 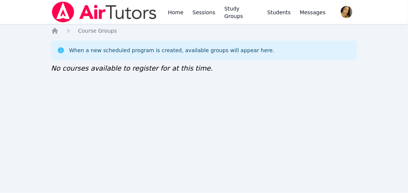 What do you see at coordinates (97, 31) in the screenshot?
I see `span: Course Groups` at bounding box center [97, 31].